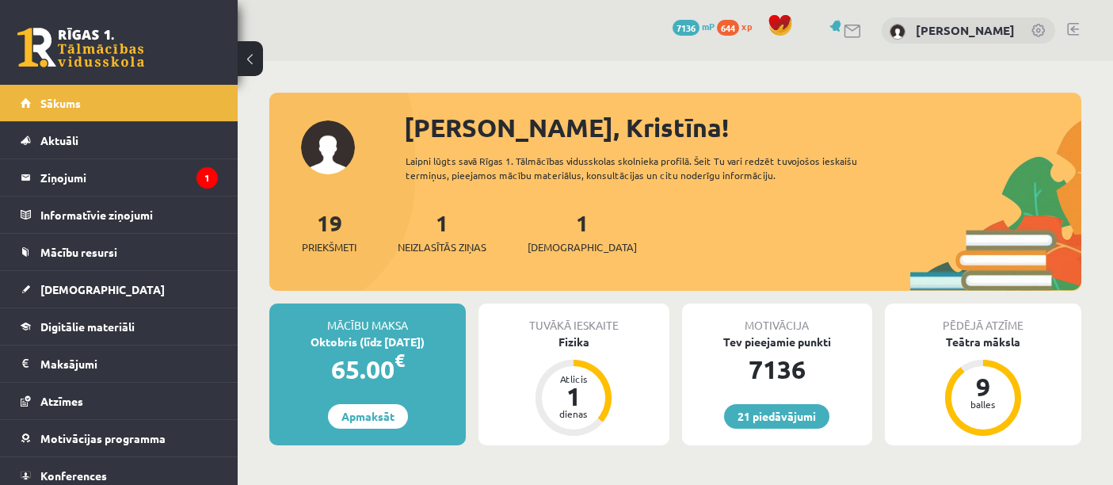 The image size is (1113, 485). Describe the element at coordinates (739, 26) in the screenshot. I see `a: 644 xp` at that location.